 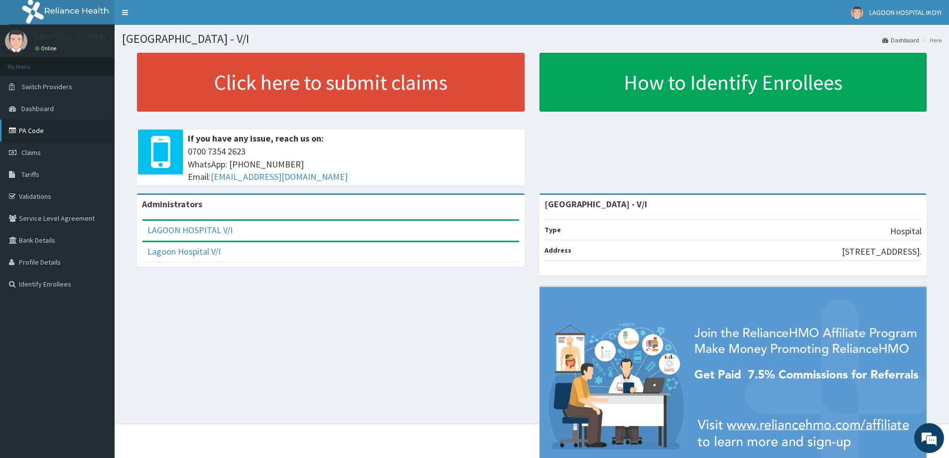 I want to click on span: We're online!, so click(x=98, y=176).